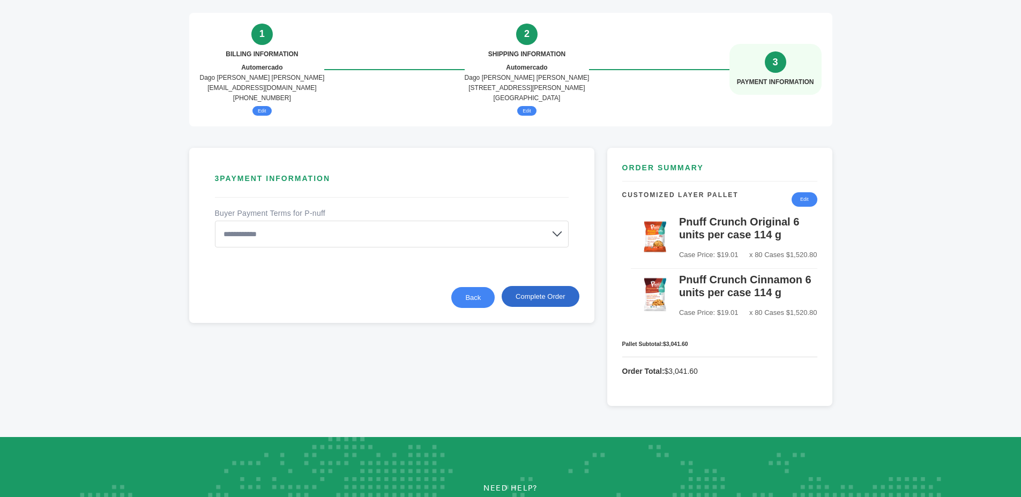 The width and height of the screenshot is (1021, 497). What do you see at coordinates (675, 344) in the screenshot?
I see `strong: $3,041.60` at bounding box center [675, 344].